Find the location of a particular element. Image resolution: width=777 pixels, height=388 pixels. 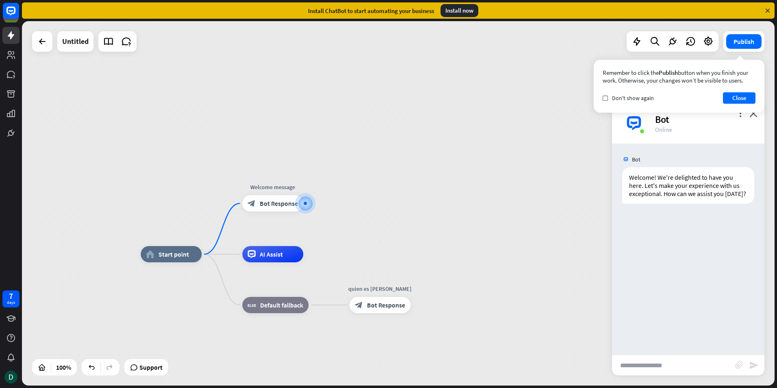

a: 7 days is located at coordinates (11, 299).